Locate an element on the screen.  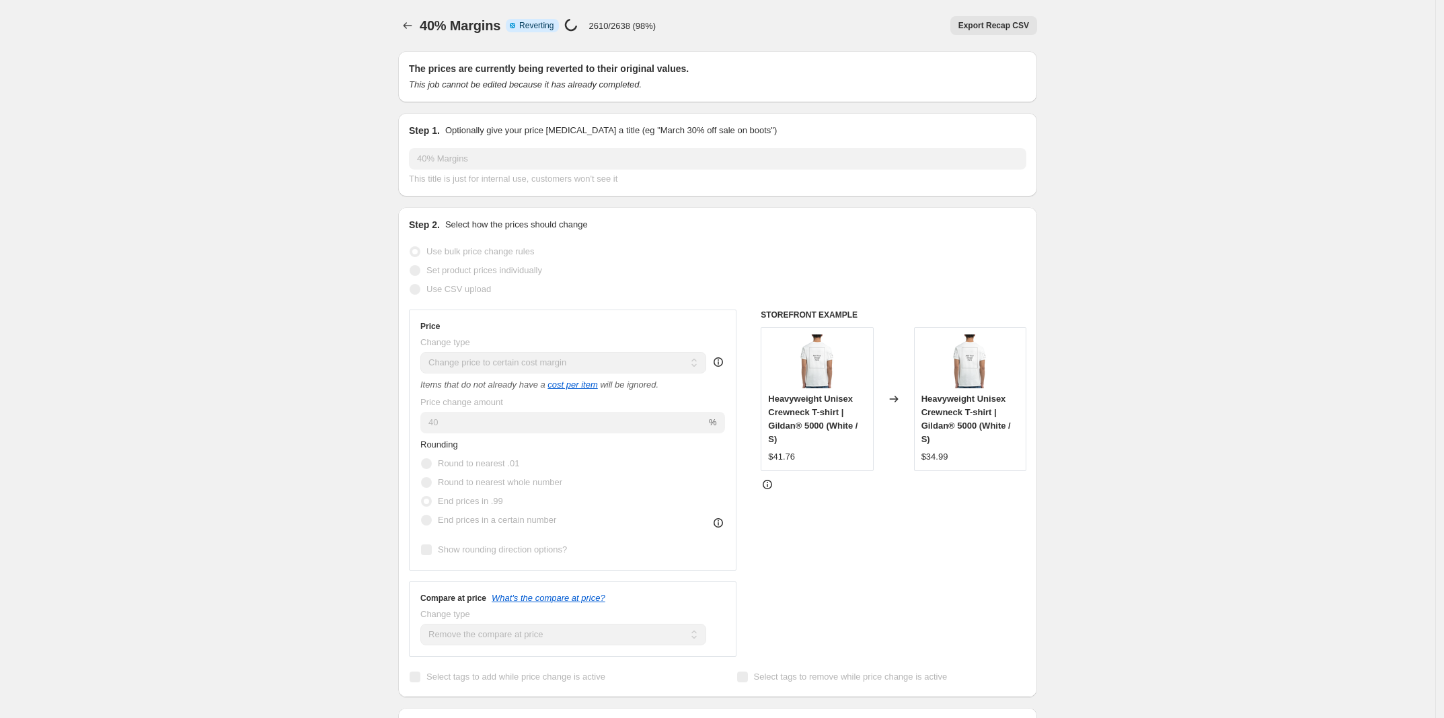
button: Price change jobs is located at coordinates (408, 26).